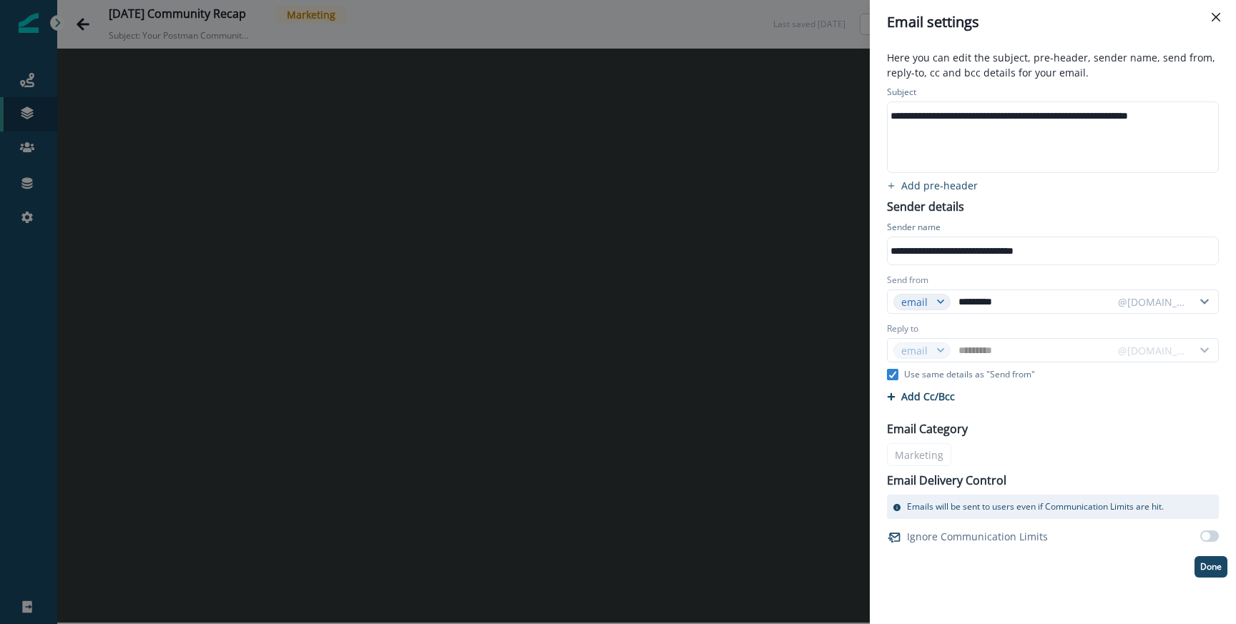  What do you see at coordinates (913, 229) in the screenshot?
I see `p: Sender name` at bounding box center [913, 229].